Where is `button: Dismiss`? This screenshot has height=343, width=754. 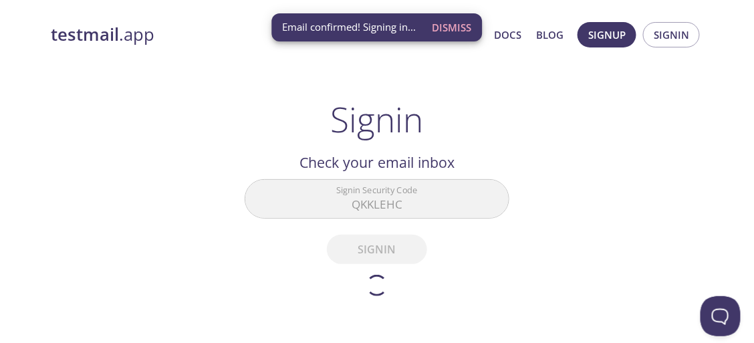 button: Dismiss is located at coordinates (452, 27).